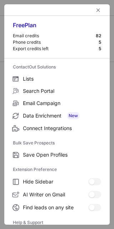 The image size is (114, 229). Describe the element at coordinates (55, 181) in the screenshot. I see `span: Hide Sidebar` at that location.